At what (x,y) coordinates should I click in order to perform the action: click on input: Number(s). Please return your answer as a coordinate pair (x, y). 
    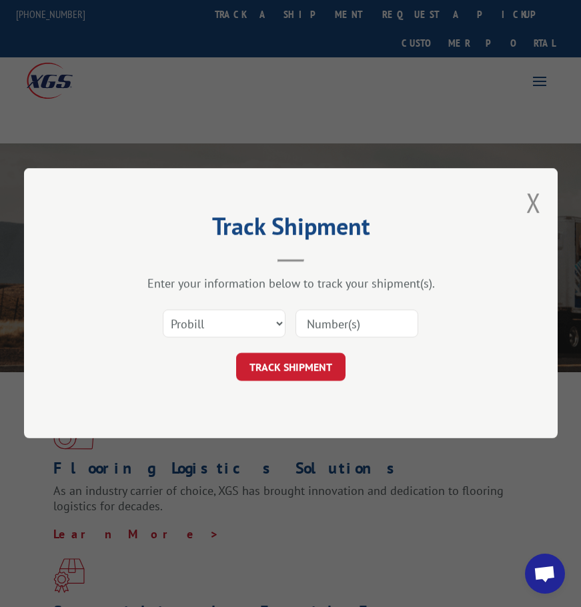
    Looking at the image, I should click on (357, 324).